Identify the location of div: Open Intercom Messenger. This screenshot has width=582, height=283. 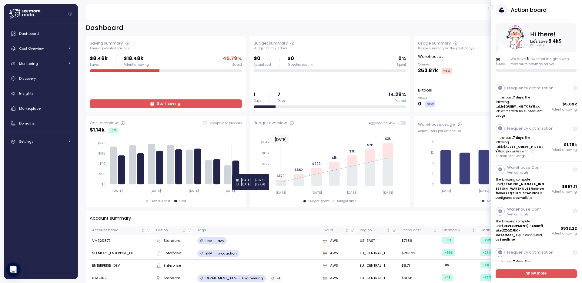
(13, 270).